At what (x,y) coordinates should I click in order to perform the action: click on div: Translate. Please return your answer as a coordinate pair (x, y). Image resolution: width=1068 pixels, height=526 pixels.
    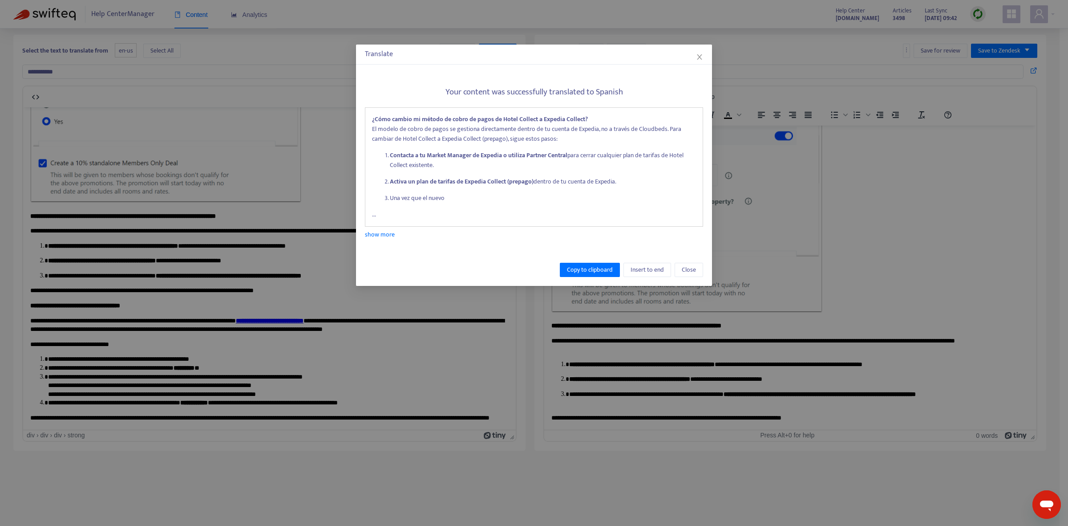
    Looking at the image, I should click on (534, 54).